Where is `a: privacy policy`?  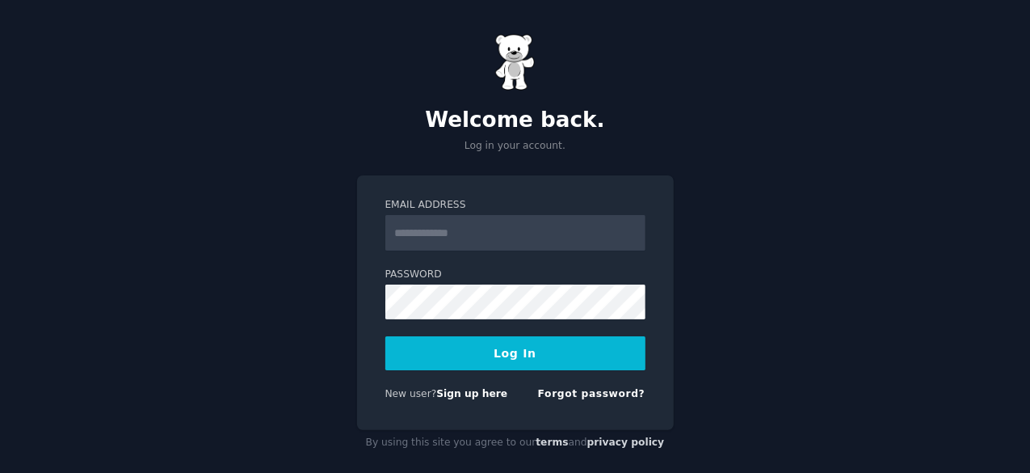 a: privacy policy is located at coordinates (626, 442).